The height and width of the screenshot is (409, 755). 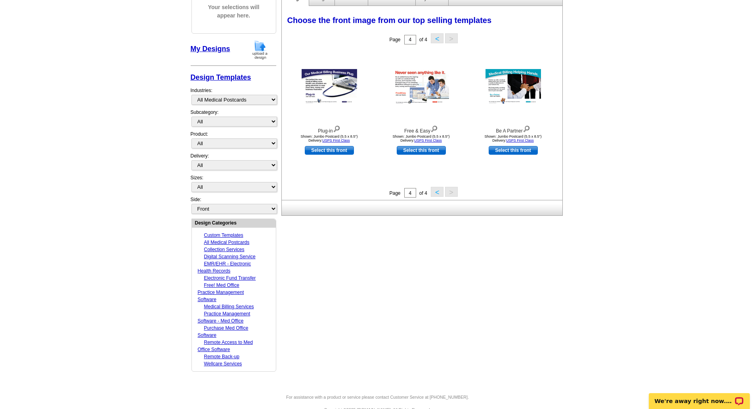 What do you see at coordinates (224, 235) in the screenshot?
I see `a: Custom Templates` at bounding box center [224, 235].